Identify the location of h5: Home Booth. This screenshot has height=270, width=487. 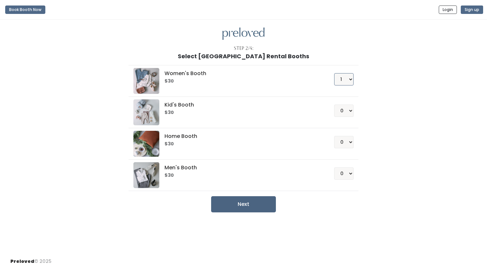
(241, 136).